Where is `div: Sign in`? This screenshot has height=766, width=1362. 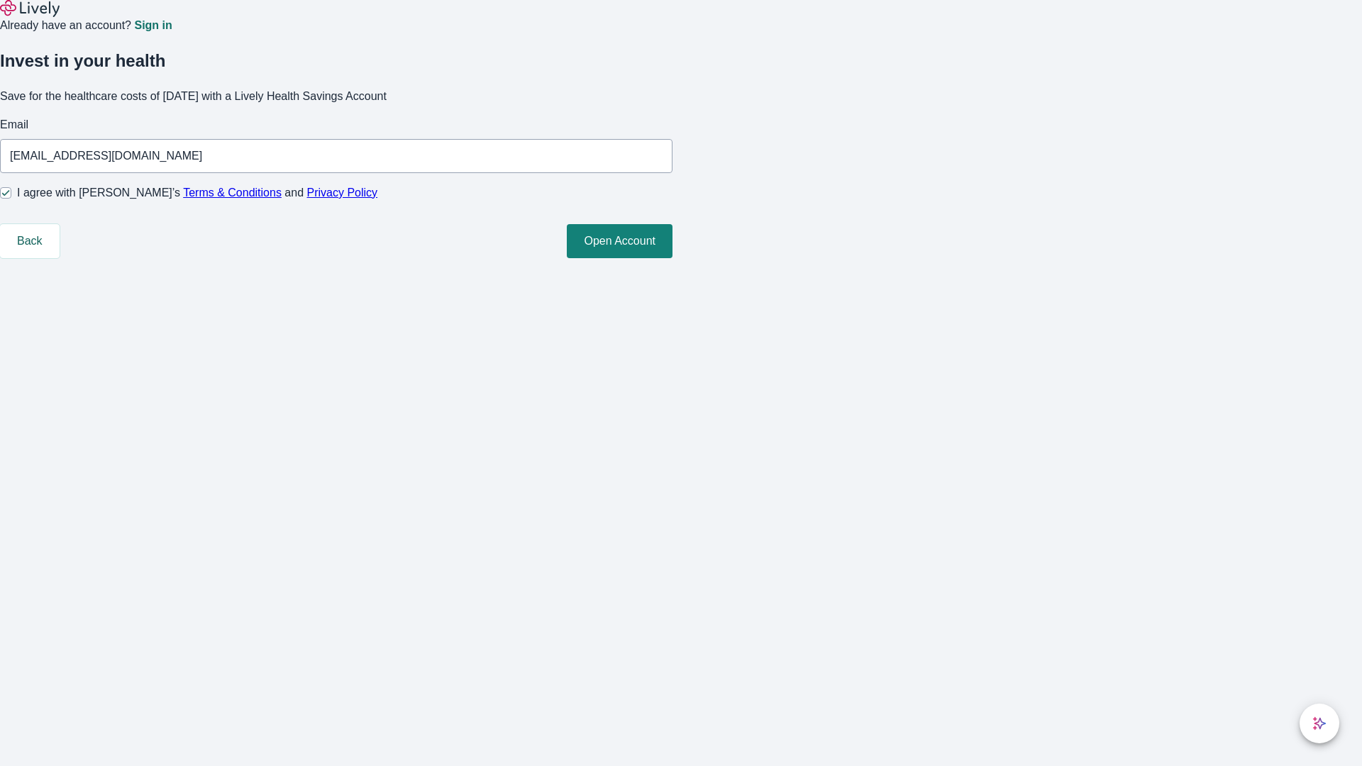
div: Sign in is located at coordinates (153, 26).